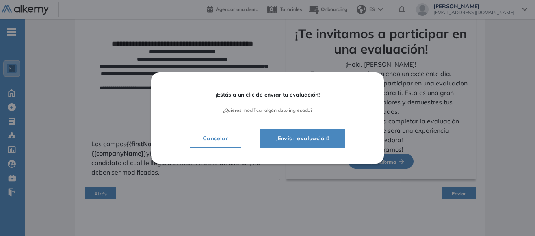 The width and height of the screenshot is (535, 236). I want to click on span: ¡Estás a un clic de enviar tu evaluación!, so click(267, 95).